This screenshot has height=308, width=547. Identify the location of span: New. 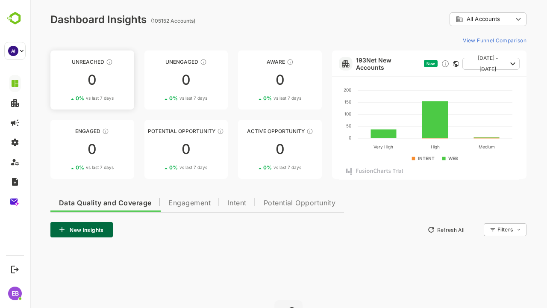
(401, 63).